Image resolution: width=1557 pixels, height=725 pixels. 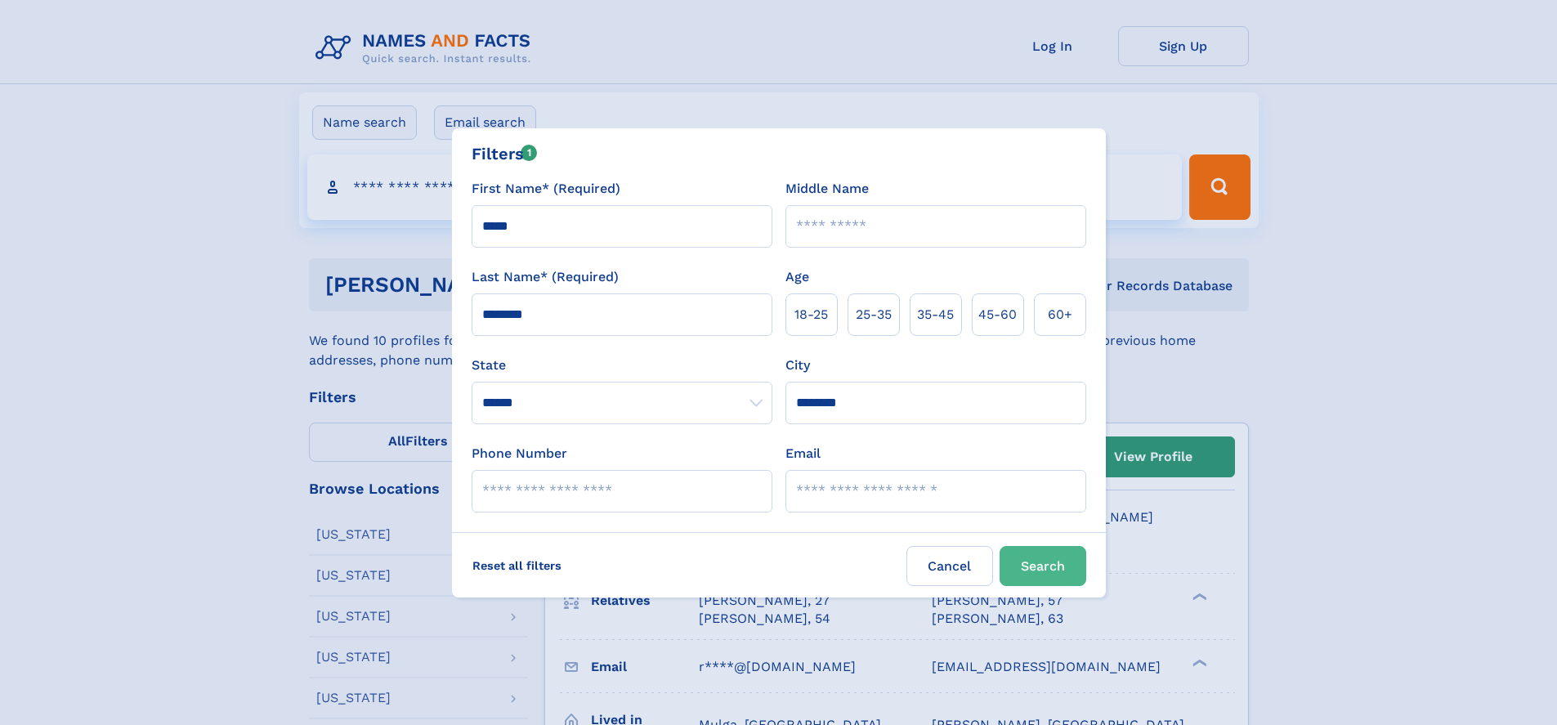 I want to click on label: State, so click(x=622, y=365).